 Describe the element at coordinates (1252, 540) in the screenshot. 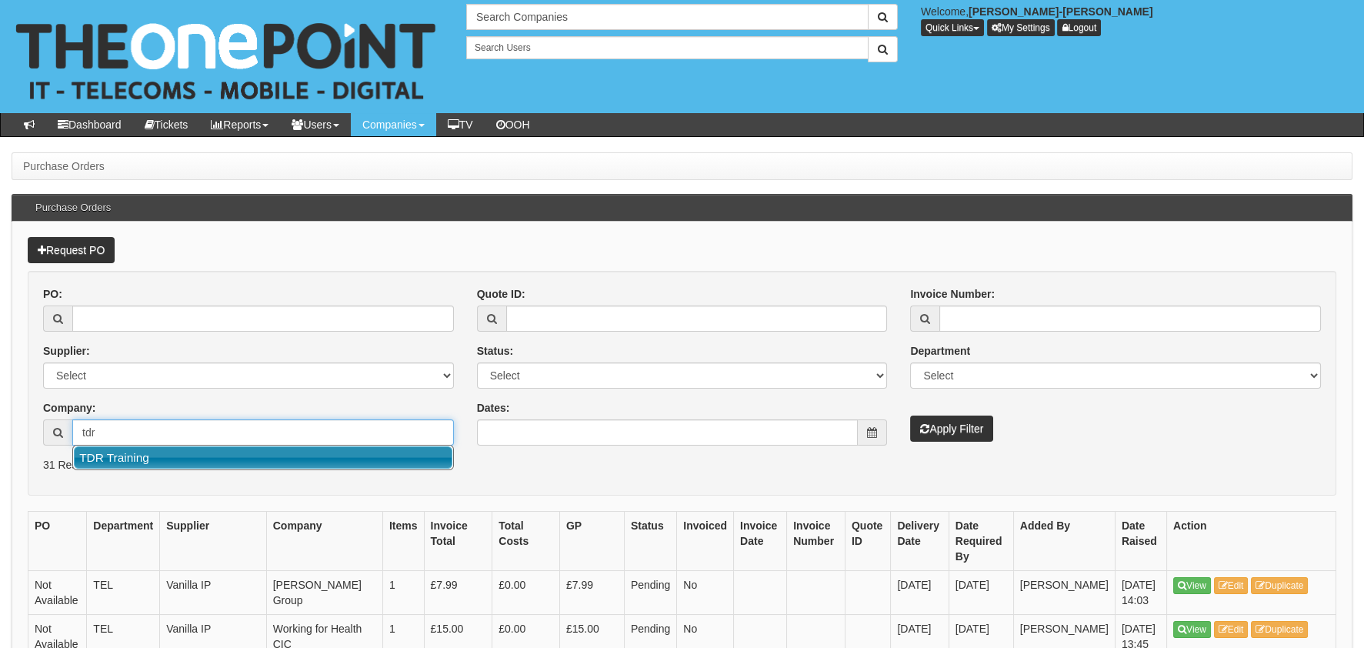

I see `th: Action` at that location.